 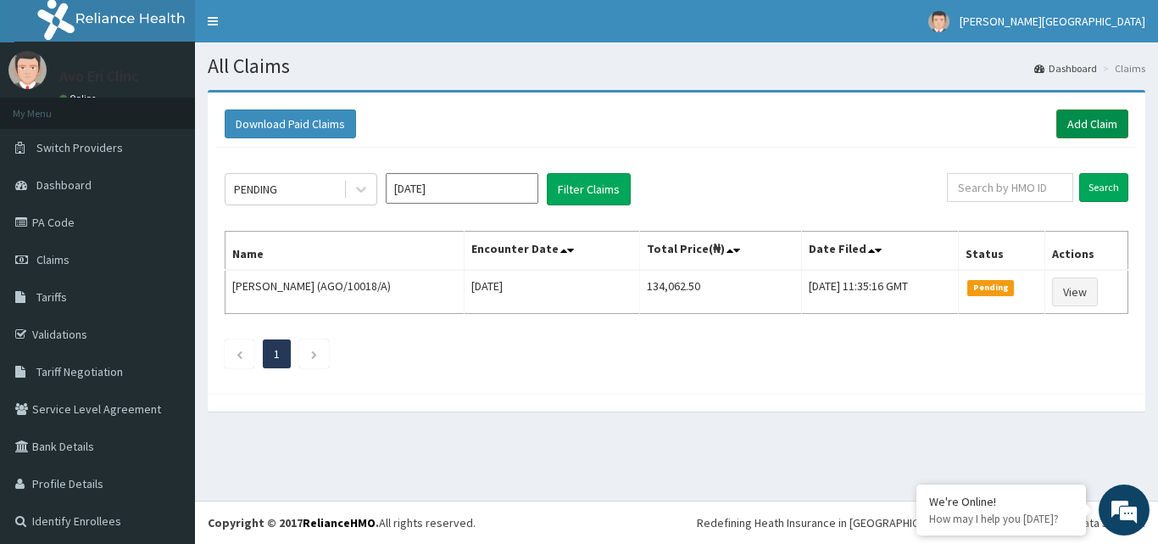 I want to click on td: 134,062.50, so click(x=721, y=292).